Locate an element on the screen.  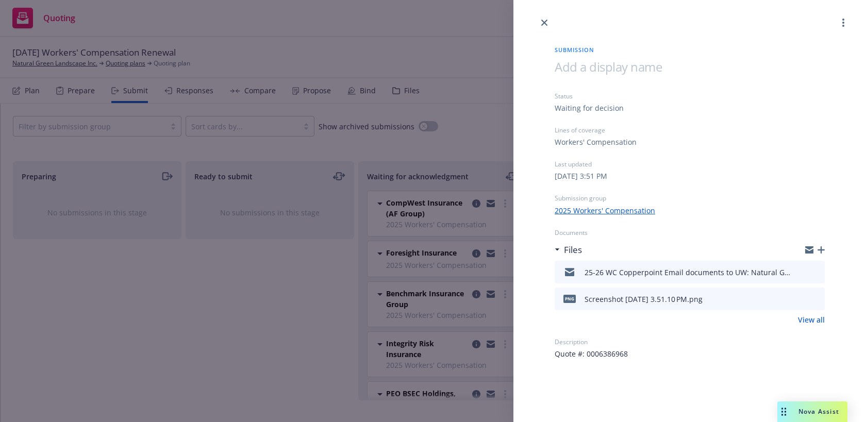
button: Nova Assist is located at coordinates (812, 412).